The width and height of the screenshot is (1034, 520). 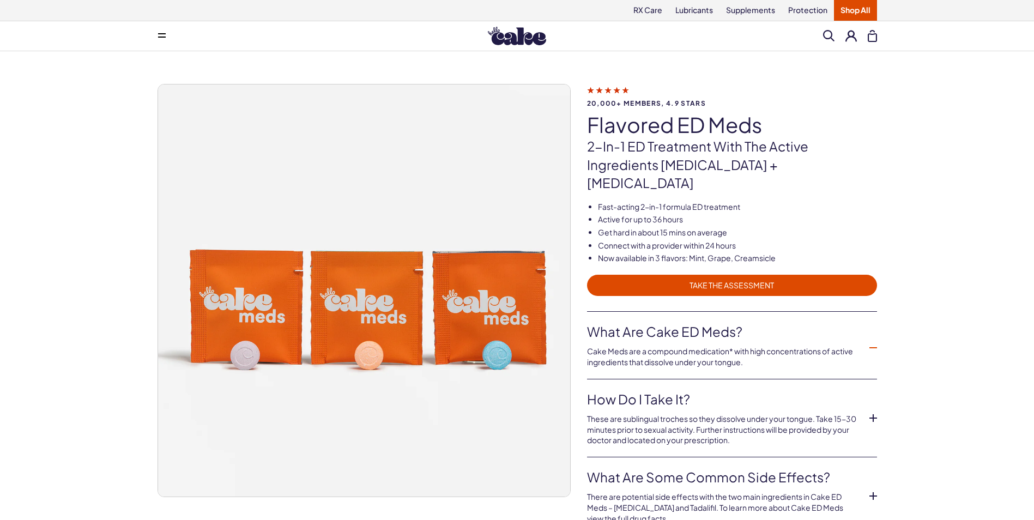 What do you see at coordinates (732, 285) in the screenshot?
I see `a: TAKE THE ASSESSMENT` at bounding box center [732, 285].